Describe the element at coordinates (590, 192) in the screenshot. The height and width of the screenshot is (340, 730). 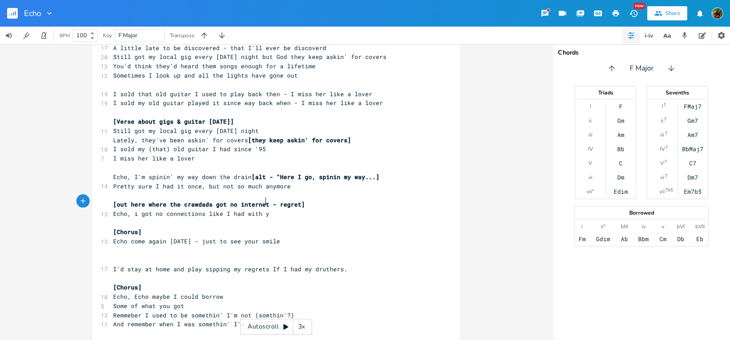
I see `div: vii°` at that location.